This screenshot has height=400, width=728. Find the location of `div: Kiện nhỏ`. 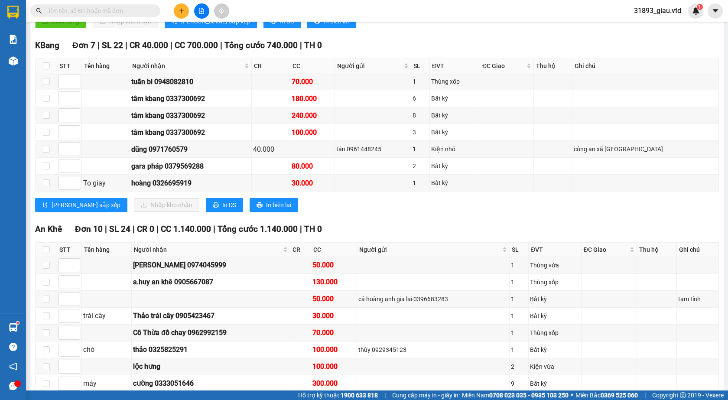

div: Kiện nhỏ is located at coordinates (455, 149).